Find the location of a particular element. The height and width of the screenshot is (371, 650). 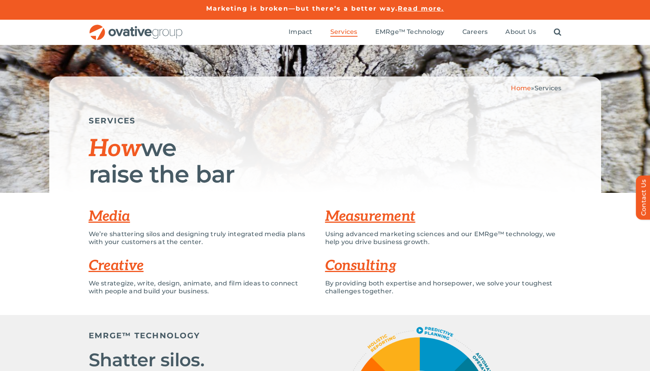

h5: SERVICES is located at coordinates (325, 121).